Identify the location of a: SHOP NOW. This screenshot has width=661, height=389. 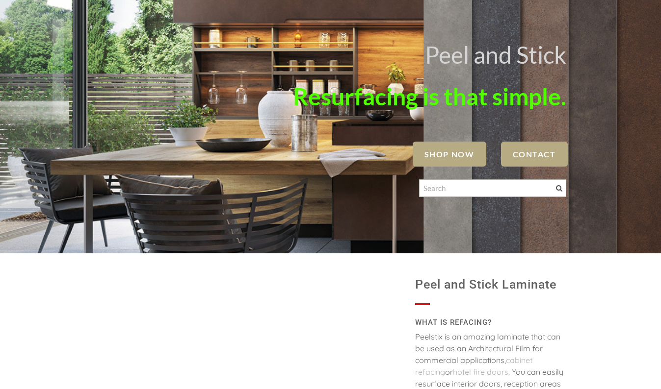
(449, 154).